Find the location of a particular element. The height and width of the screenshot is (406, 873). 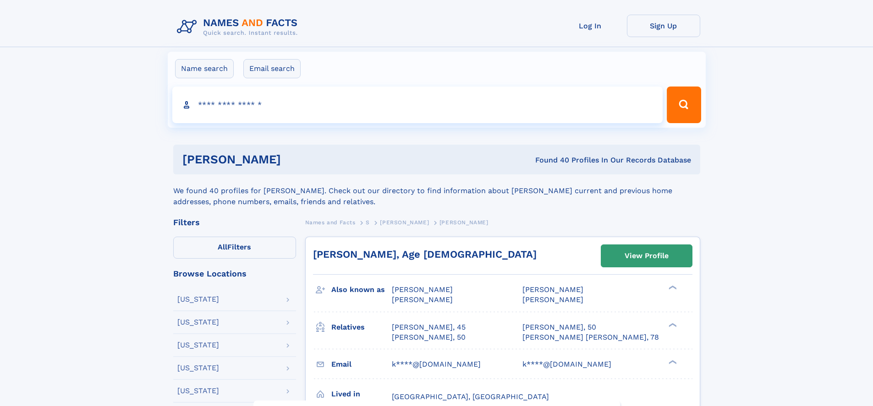

div: Browse Locations is located at coordinates (235, 274).